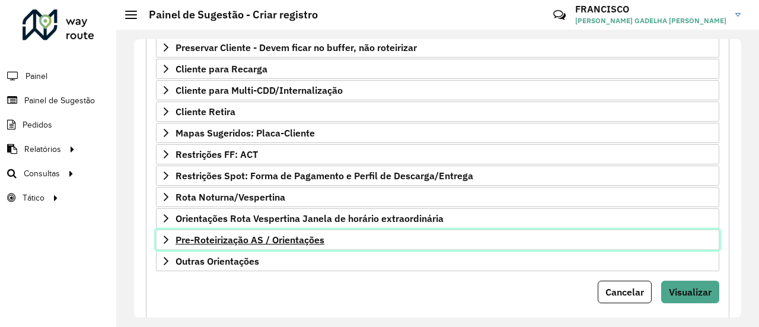 The width and height of the screenshot is (759, 327). Describe the element at coordinates (624, 292) in the screenshot. I see `button: Cancelar` at that location.